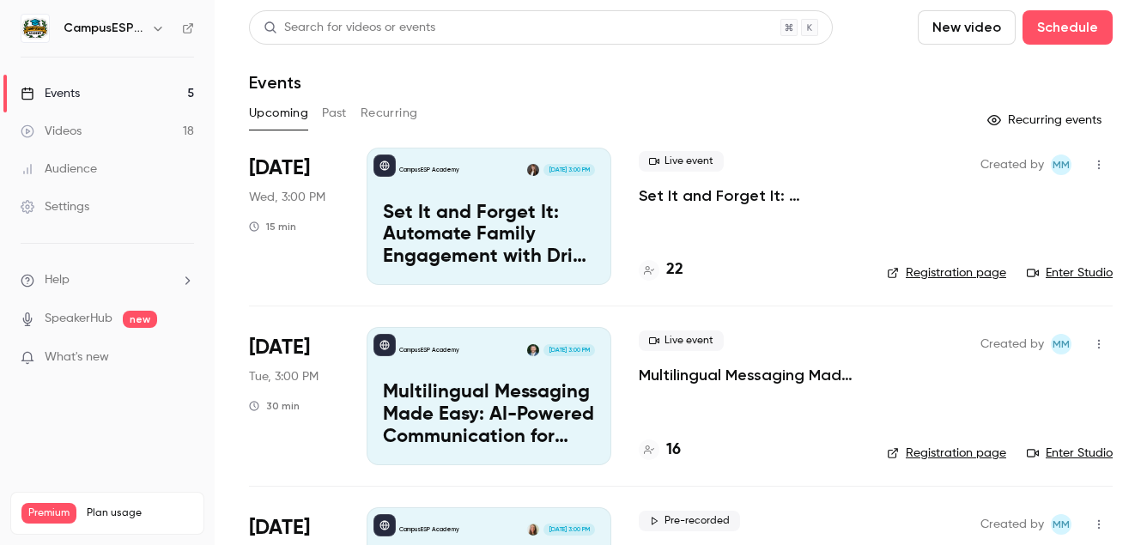 The image size is (1147, 545). Describe the element at coordinates (659, 450) in the screenshot. I see `a: 16` at that location.